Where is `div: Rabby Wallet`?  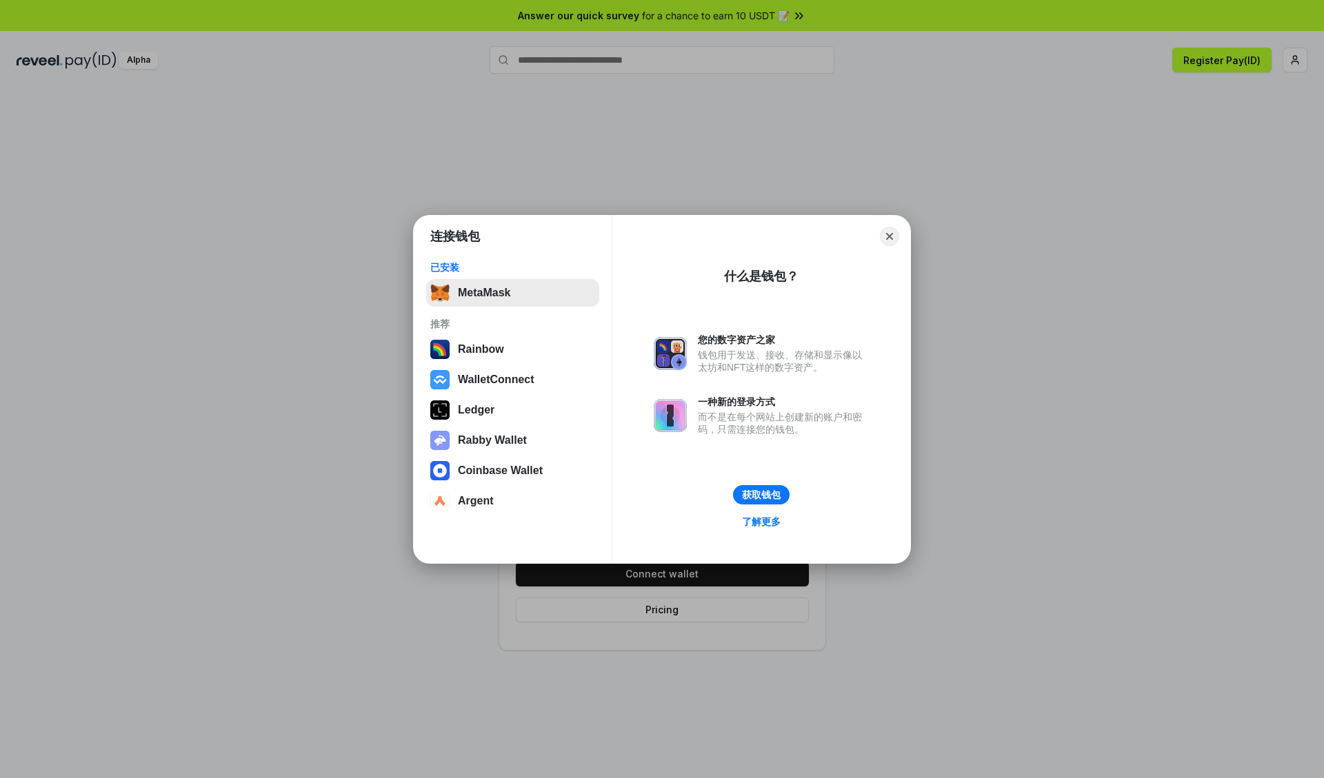 div: Rabby Wallet is located at coordinates (492, 441).